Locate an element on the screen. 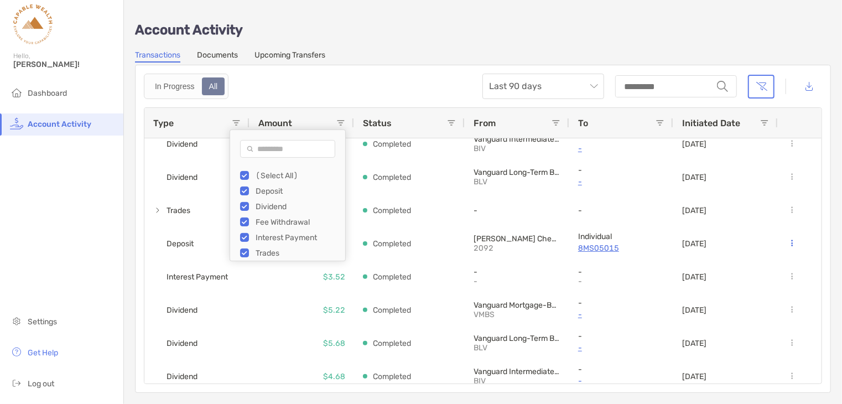 Image resolution: width=842 pixels, height=404 pixels. span: Deposit is located at coordinates (180, 243).